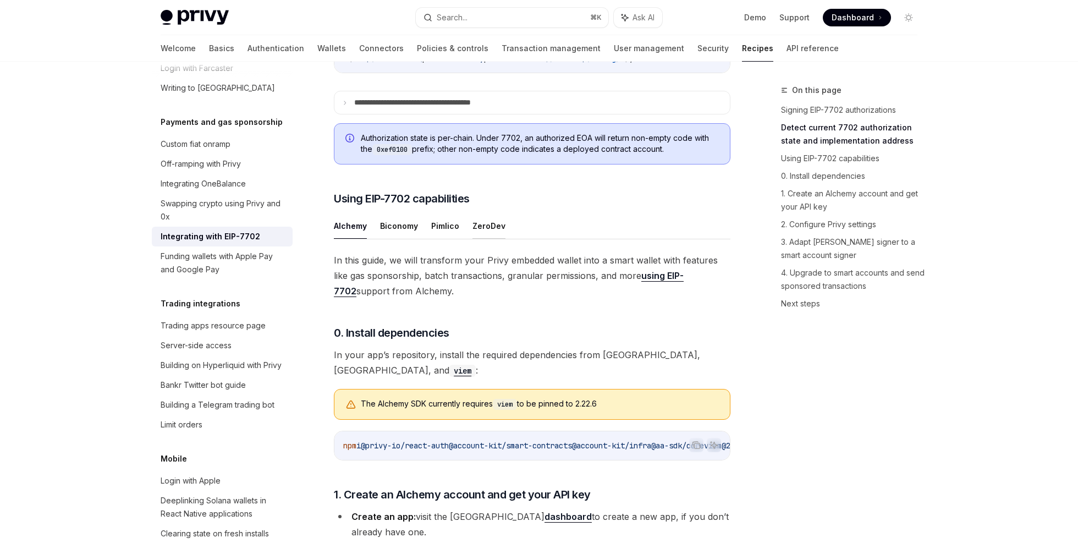  What do you see at coordinates (222, 164) in the screenshot?
I see `a: Off-ramping with Privy` at bounding box center [222, 164].